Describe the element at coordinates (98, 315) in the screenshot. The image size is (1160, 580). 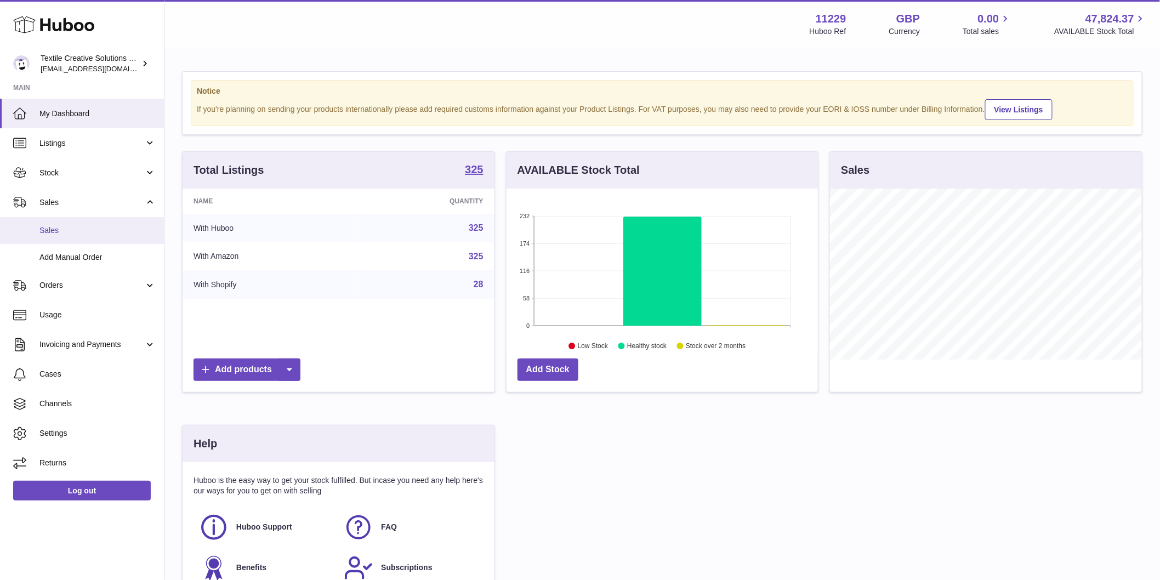
I see `span: Usage` at that location.